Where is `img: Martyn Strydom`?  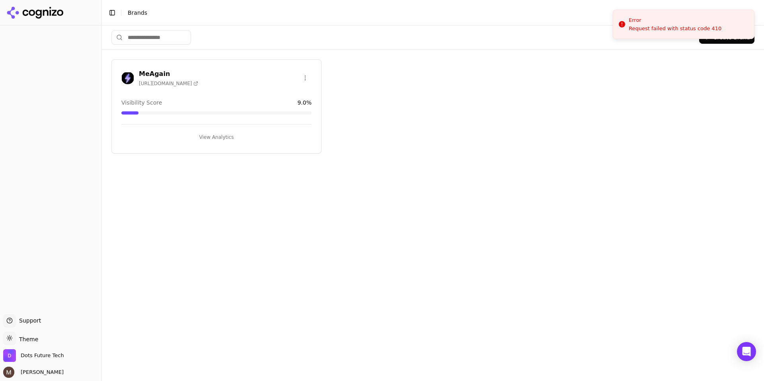 img: Martyn Strydom is located at coordinates (9, 372).